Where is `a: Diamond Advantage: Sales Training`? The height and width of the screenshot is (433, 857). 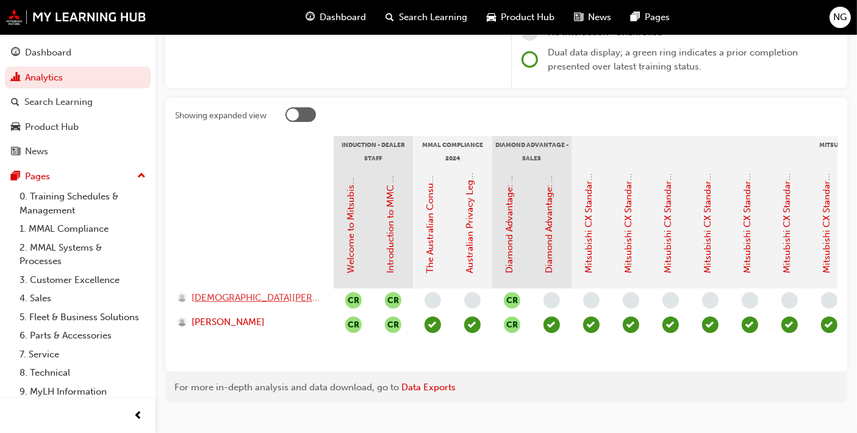 a: Diamond Advantage: Sales Training is located at coordinates (549, 199).